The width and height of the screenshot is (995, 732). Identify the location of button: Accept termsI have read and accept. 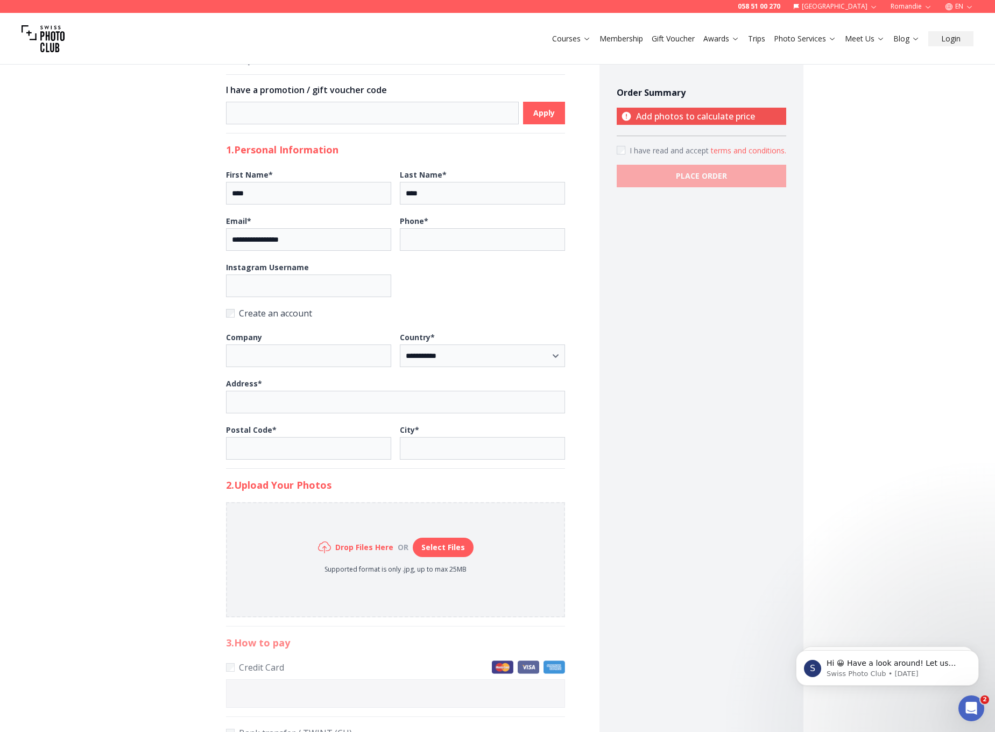
(748, 151).